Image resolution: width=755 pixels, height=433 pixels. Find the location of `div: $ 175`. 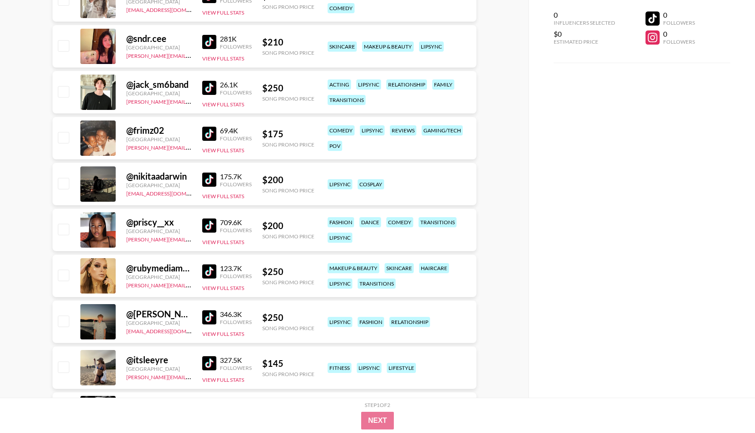

div: $ 175 is located at coordinates (288, 134).